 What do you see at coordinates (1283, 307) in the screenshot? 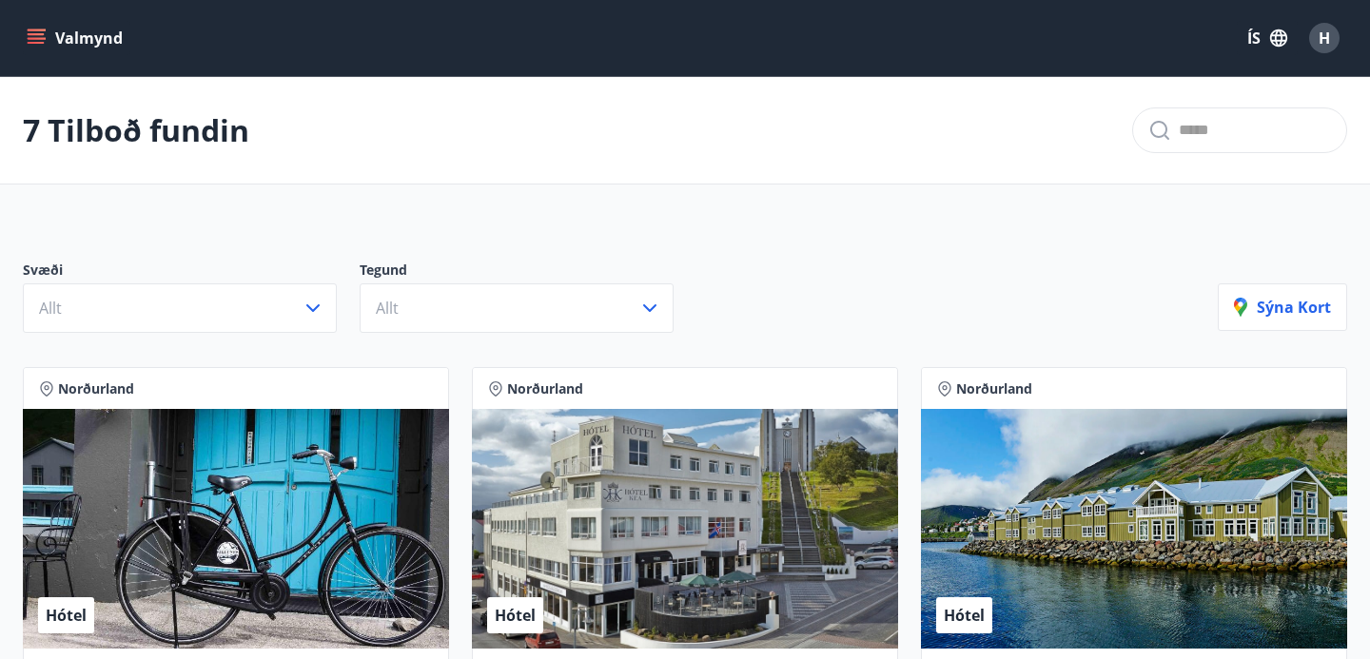
I see `button: Sýna kort` at bounding box center [1283, 307].